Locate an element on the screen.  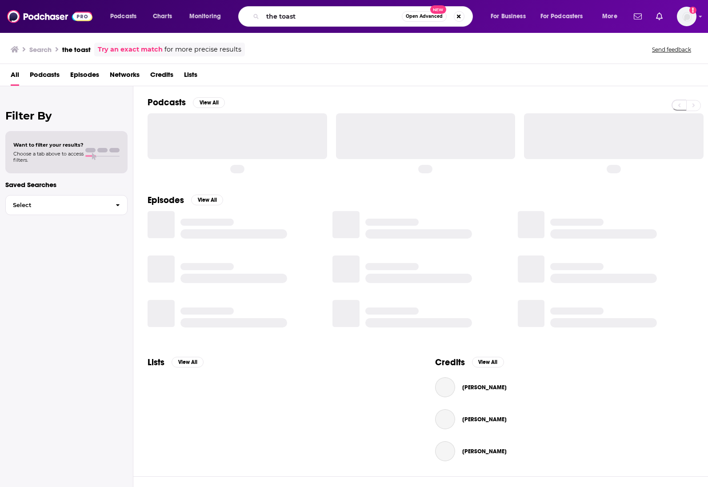
h2: Credits is located at coordinates (450, 362).